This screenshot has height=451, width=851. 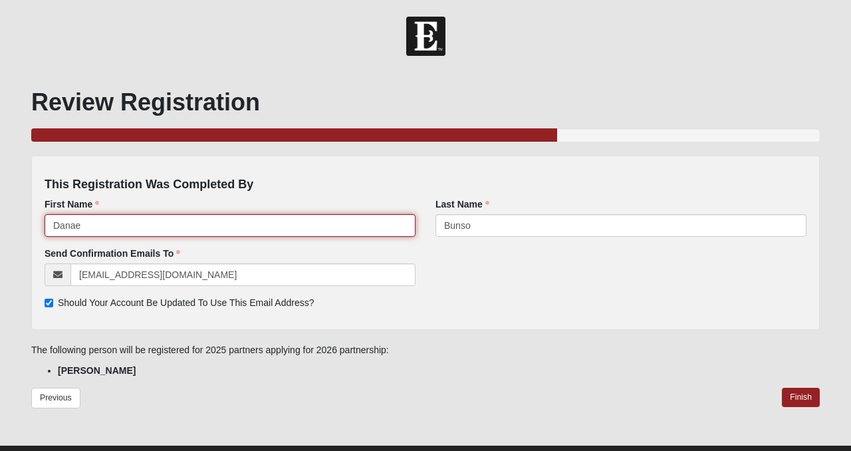 I want to click on a: Finish, so click(x=800, y=397).